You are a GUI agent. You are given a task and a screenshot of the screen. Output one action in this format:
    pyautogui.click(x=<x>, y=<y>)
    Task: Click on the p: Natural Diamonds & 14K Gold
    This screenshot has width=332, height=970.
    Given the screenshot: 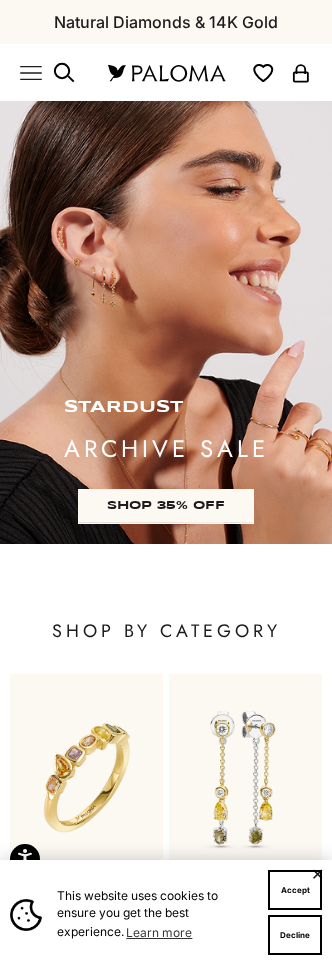 What is the action you would take?
    pyautogui.click(x=166, y=22)
    